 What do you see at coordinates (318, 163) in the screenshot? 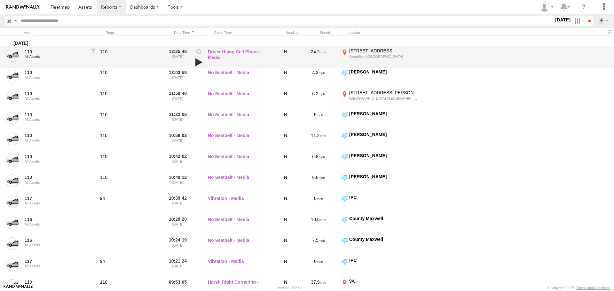
I see `div: 6.8` at bounding box center [318, 163].